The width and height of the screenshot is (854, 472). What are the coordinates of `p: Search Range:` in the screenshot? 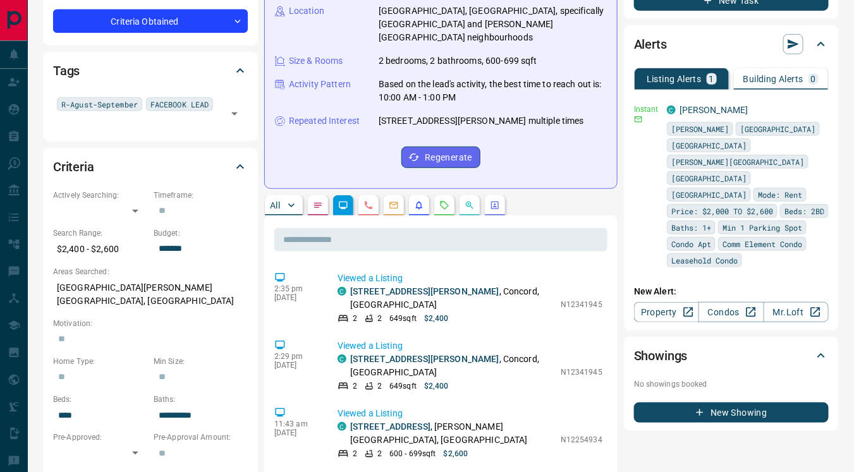 It's located at (100, 233).